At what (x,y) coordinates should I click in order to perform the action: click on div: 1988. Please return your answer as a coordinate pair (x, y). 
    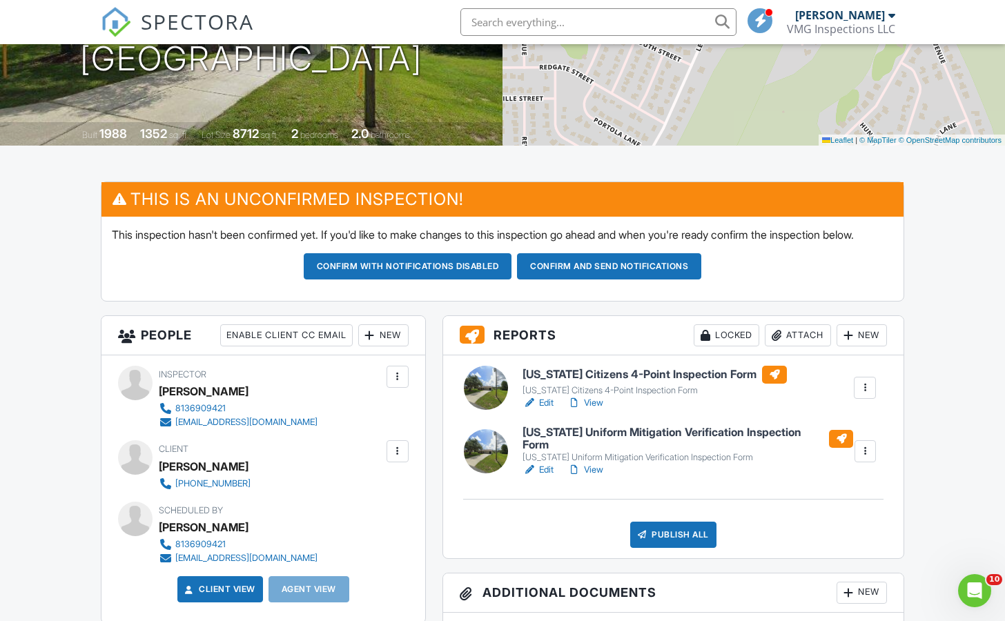
    Looking at the image, I should click on (113, 133).